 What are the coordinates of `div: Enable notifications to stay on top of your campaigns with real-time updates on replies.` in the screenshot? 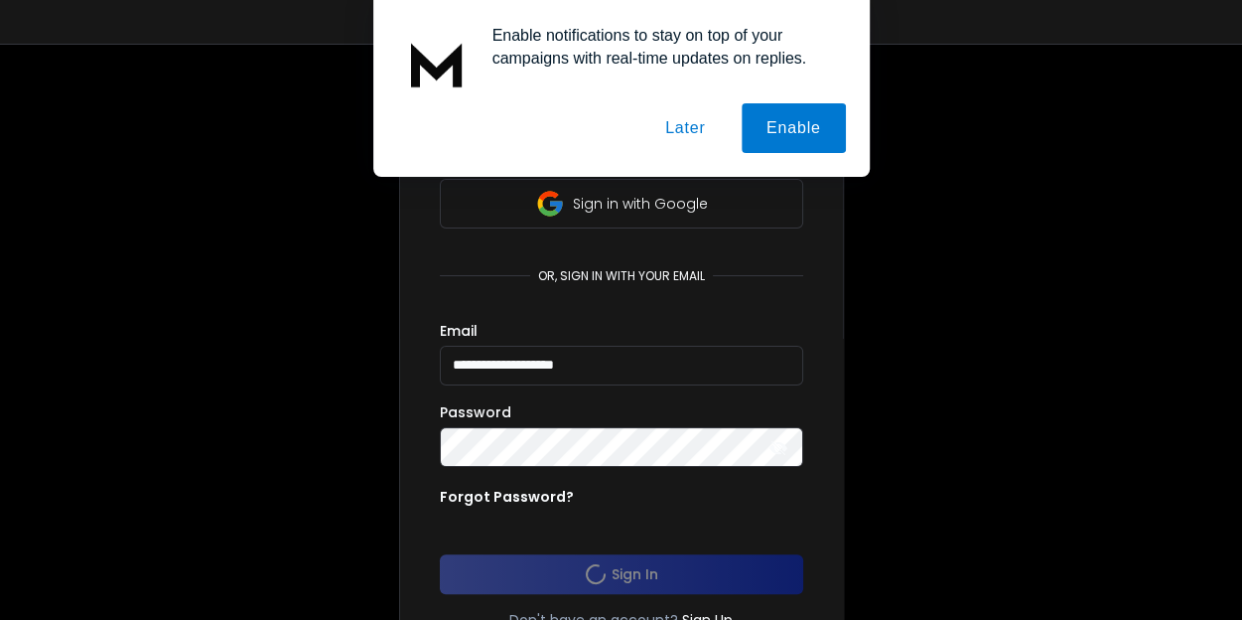 It's located at (661, 47).